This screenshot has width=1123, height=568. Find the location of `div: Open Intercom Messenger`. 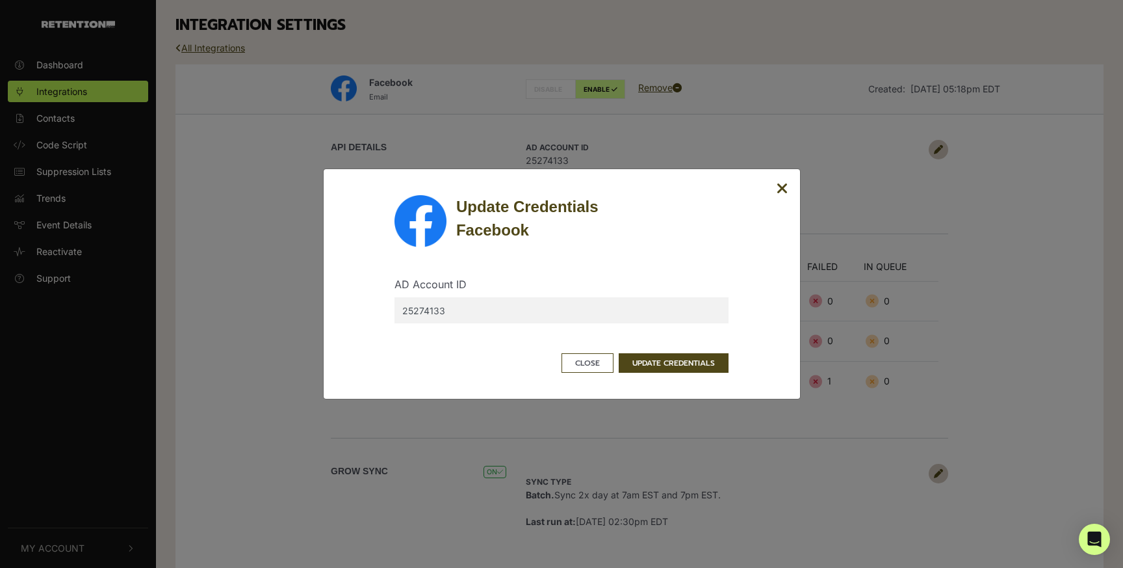

div: Open Intercom Messenger is located at coordinates (1095, 539).